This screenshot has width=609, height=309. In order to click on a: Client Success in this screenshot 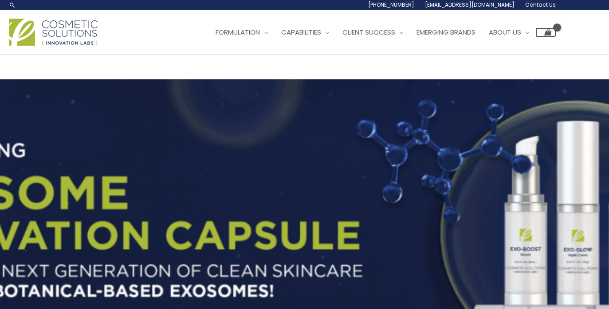, I will do `click(373, 32)`.